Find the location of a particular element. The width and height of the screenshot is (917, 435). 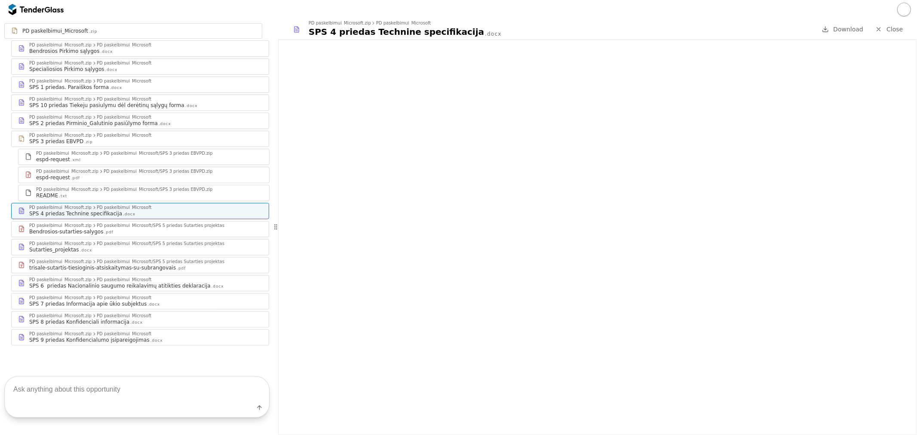

div: README is located at coordinates (47, 196).